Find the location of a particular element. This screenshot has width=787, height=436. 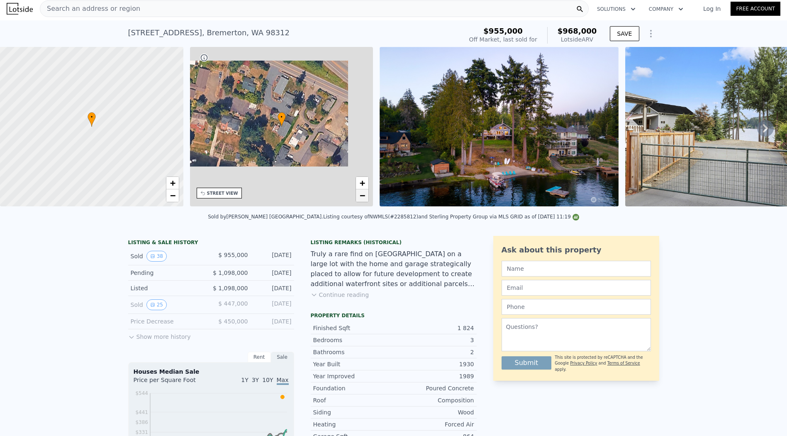

div: Poured Concrete is located at coordinates (434, 388).